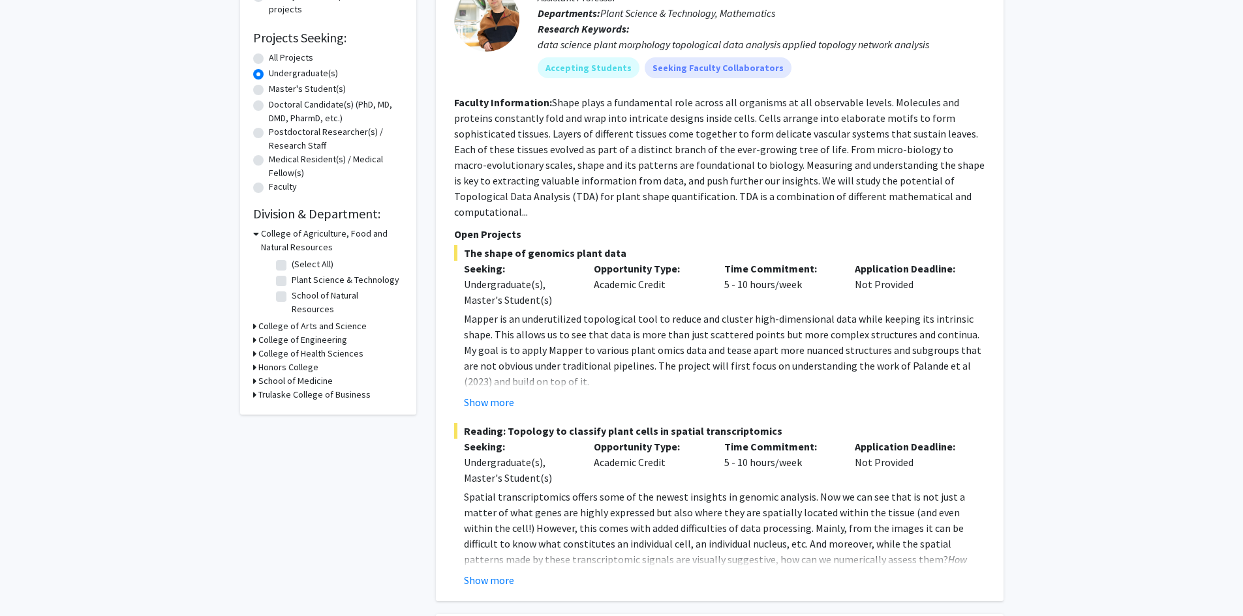 The height and width of the screenshot is (616, 1243). I want to click on fg-read-more: Shape plays a fundamental role across all organisms at all observable levels. Molecules and prote..., so click(719, 157).